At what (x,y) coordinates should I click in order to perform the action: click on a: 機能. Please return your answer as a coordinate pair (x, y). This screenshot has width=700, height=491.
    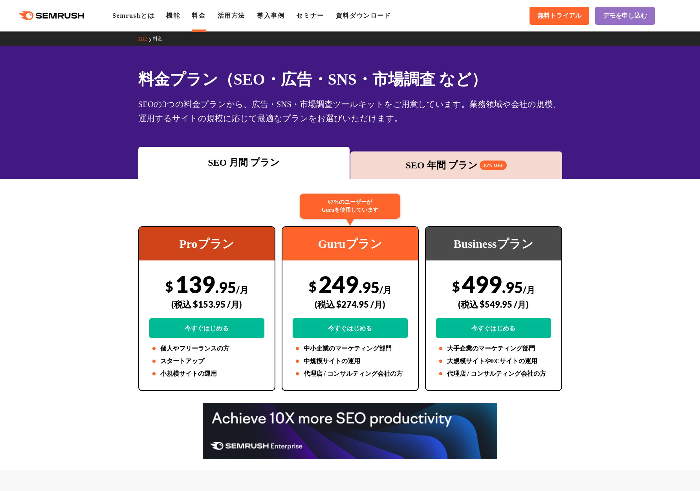
    Looking at the image, I should click on (173, 15).